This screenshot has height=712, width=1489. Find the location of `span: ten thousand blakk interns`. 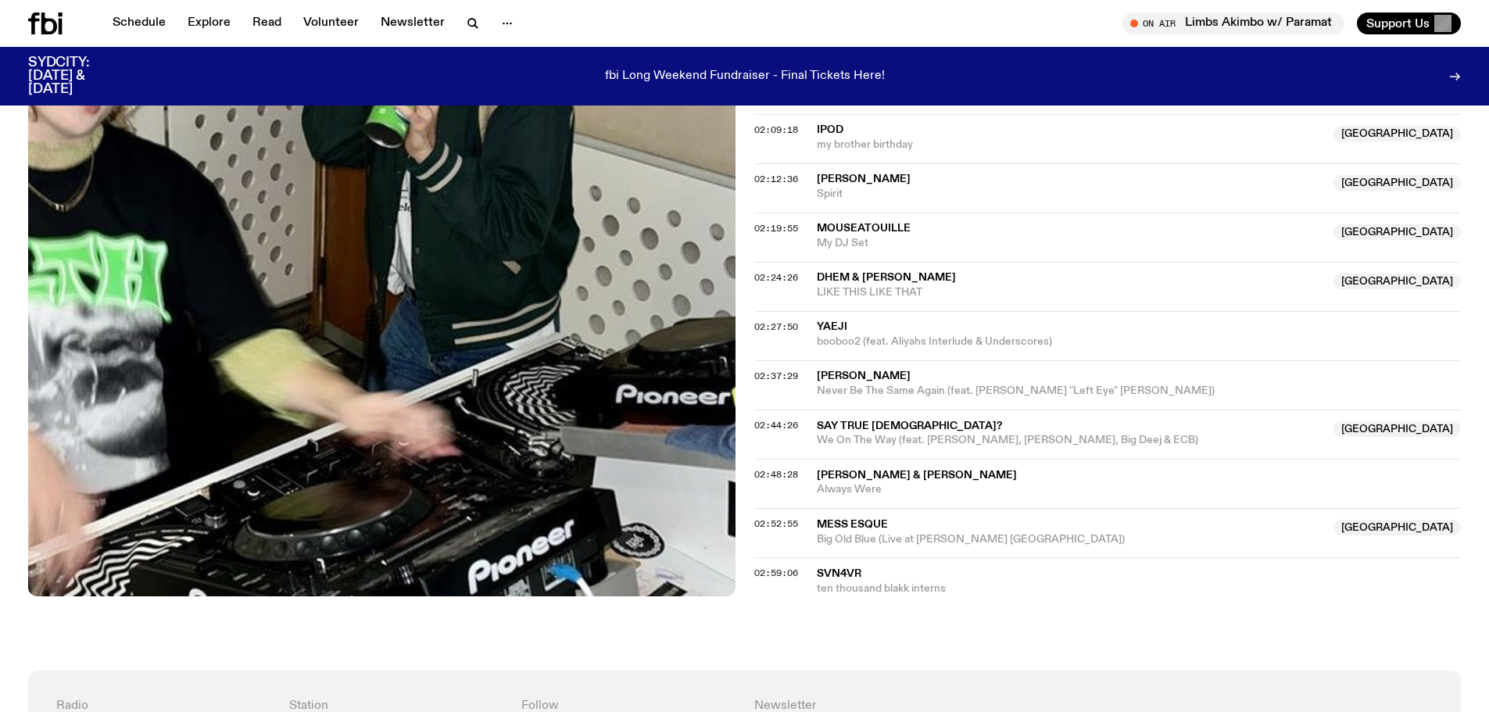

span: ten thousand blakk interns is located at coordinates (1139, 588).